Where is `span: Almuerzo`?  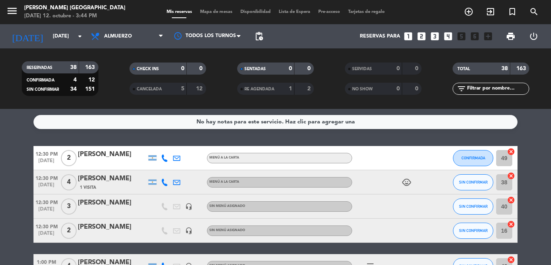
span: Almuerzo is located at coordinates (118, 36).